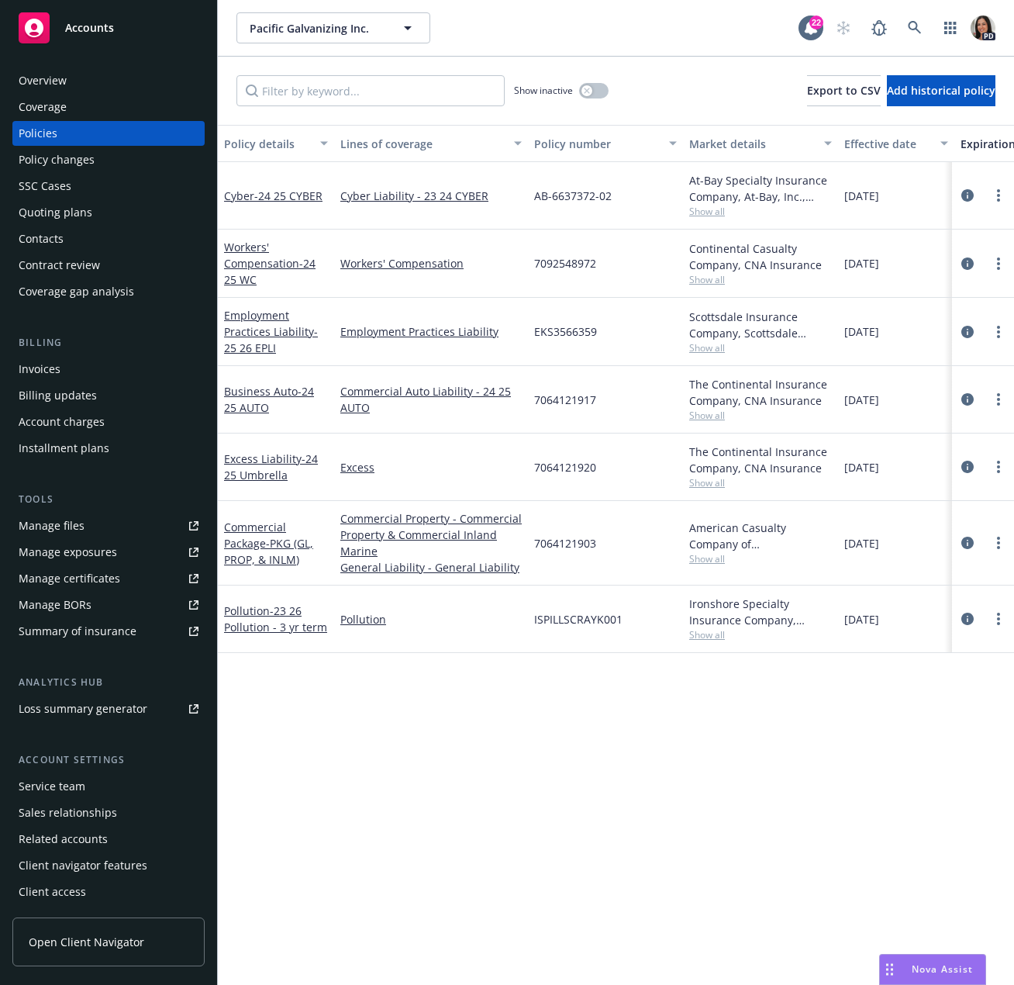  What do you see at coordinates (109, 107) in the screenshot?
I see `a: Coverage` at bounding box center [109, 107].